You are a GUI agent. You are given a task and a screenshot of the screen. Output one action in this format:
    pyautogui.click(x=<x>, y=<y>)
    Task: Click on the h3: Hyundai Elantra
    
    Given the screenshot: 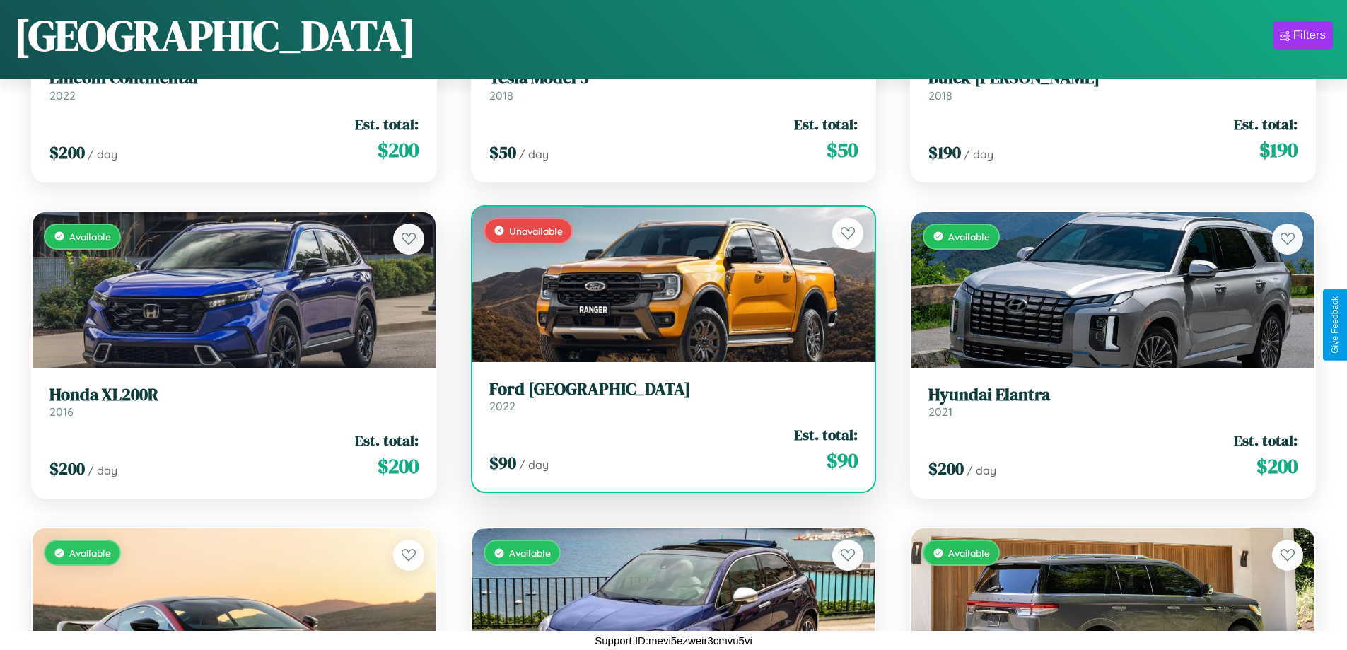 What is the action you would take?
    pyautogui.click(x=1113, y=395)
    